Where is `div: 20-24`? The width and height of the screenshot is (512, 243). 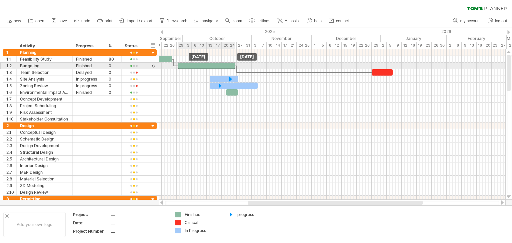 div: 20-24 is located at coordinates (229, 45).